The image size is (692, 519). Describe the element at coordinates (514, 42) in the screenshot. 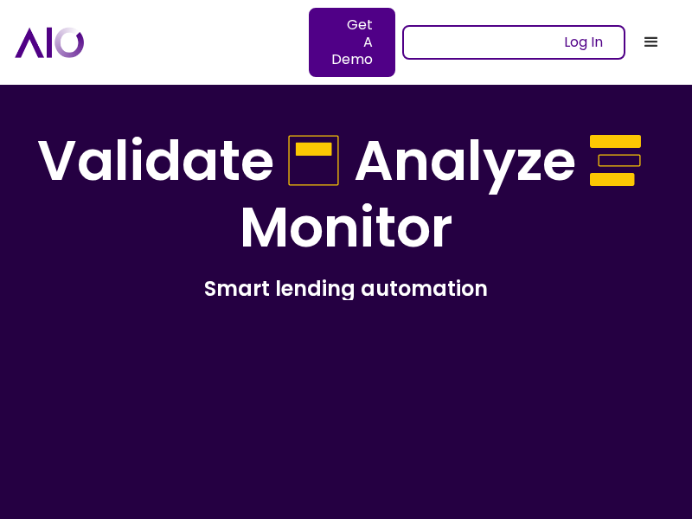

I see `a: Log In` at that location.